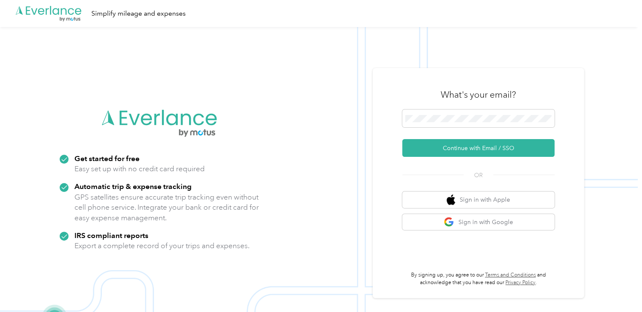  I want to click on button: google logoSign in with Google, so click(479, 222).